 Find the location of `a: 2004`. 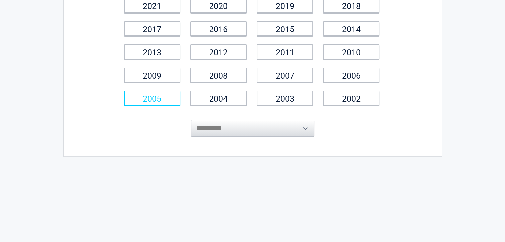

a: 2004 is located at coordinates (218, 98).